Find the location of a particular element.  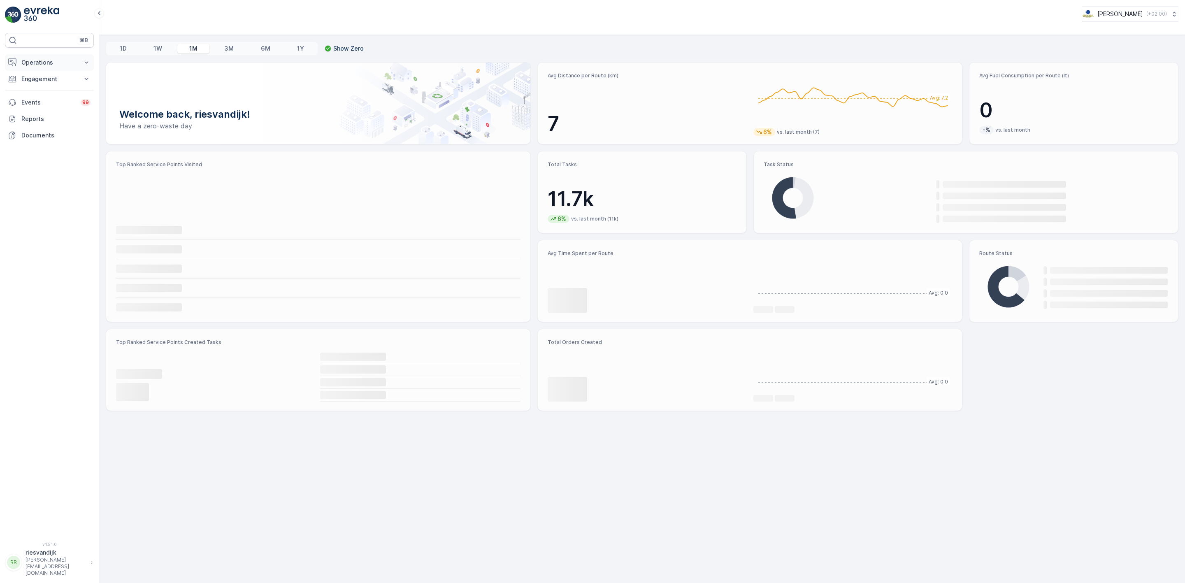

p: 1D is located at coordinates (123, 49).